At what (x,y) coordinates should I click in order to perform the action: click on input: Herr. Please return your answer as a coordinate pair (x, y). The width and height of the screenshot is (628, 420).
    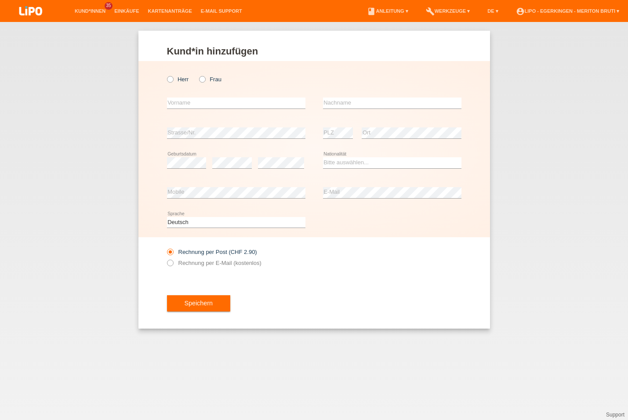
    Looking at the image, I should click on (170, 79).